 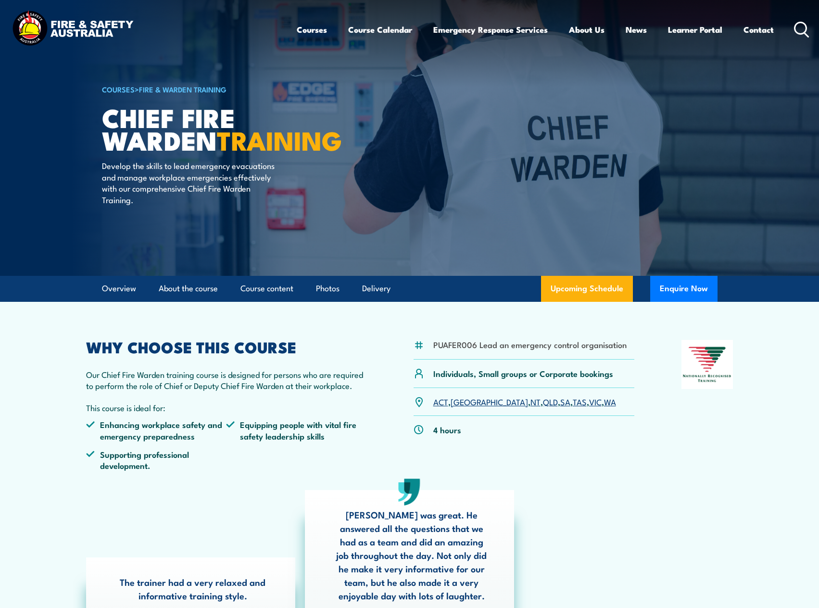 What do you see at coordinates (580, 401) in the screenshot?
I see `a: TAS` at bounding box center [580, 401].